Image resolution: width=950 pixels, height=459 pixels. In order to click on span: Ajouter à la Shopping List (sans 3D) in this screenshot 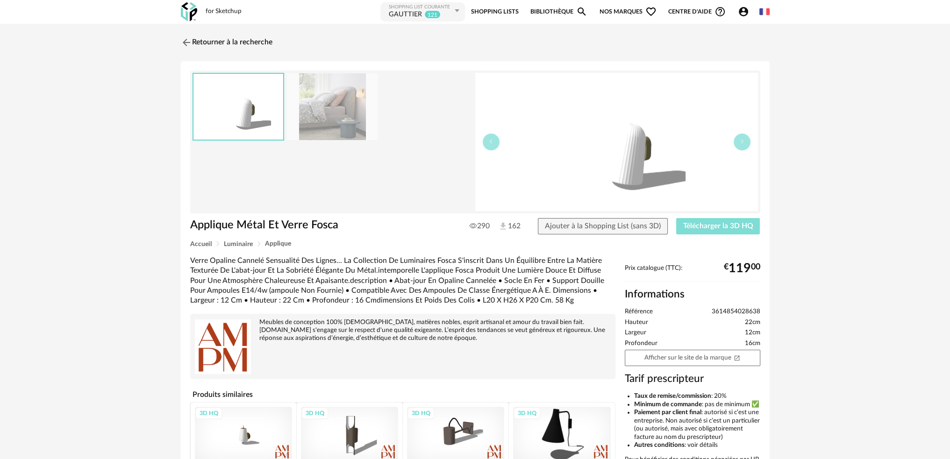, I will do `click(603, 226)`.